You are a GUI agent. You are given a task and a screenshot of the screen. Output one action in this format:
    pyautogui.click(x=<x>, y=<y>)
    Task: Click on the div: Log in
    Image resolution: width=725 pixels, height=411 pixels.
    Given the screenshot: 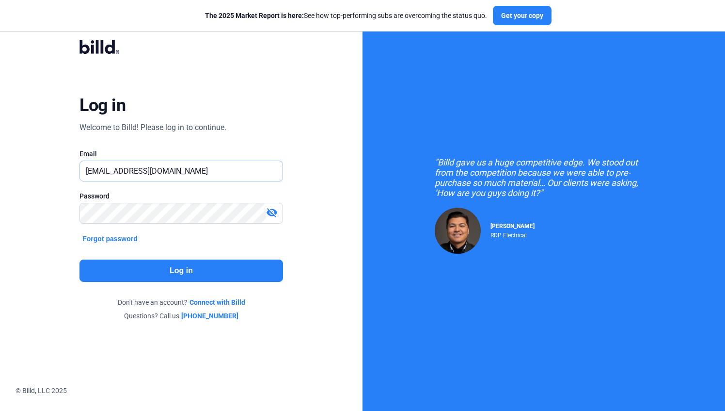 What is the action you would take?
    pyautogui.click(x=102, y=105)
    